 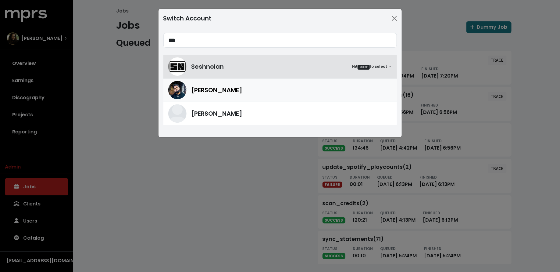 What do you see at coordinates (280, 66) in the screenshot?
I see `a: SeshnolanSeshnolanHitEnterto select →` at bounding box center [280, 66].